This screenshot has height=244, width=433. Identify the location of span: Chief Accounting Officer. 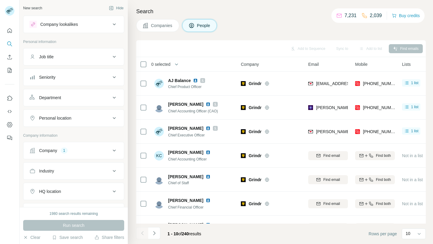
(187, 159).